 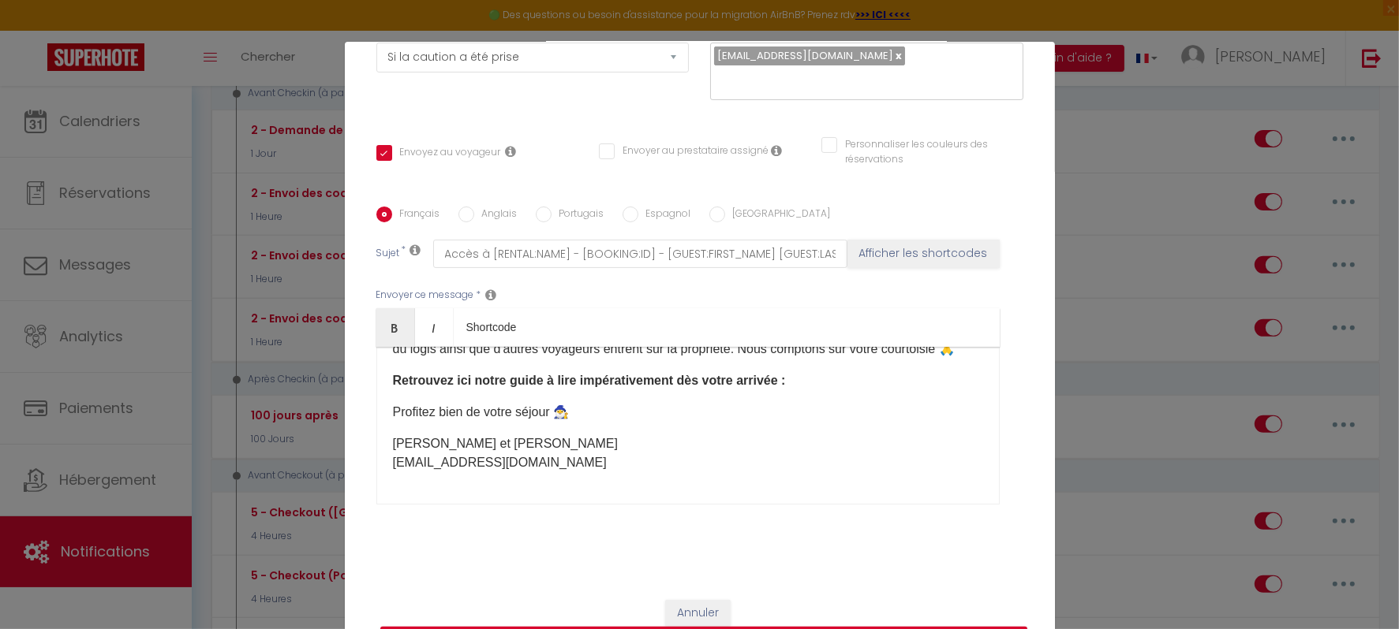 I want to click on label: Sujet, so click(x=388, y=254).